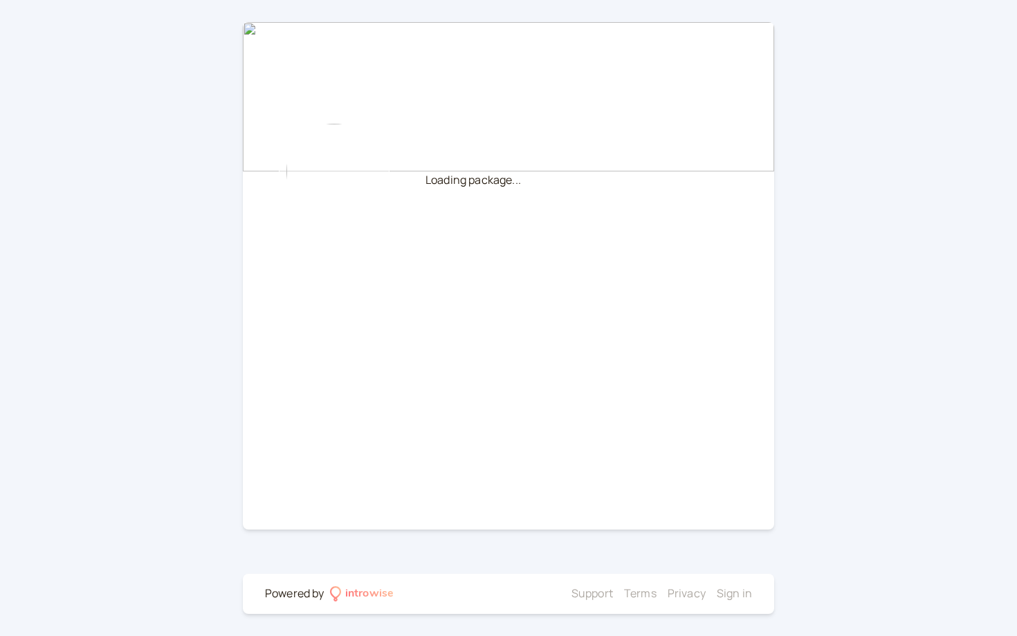  I want to click on div: introwise, so click(369, 594).